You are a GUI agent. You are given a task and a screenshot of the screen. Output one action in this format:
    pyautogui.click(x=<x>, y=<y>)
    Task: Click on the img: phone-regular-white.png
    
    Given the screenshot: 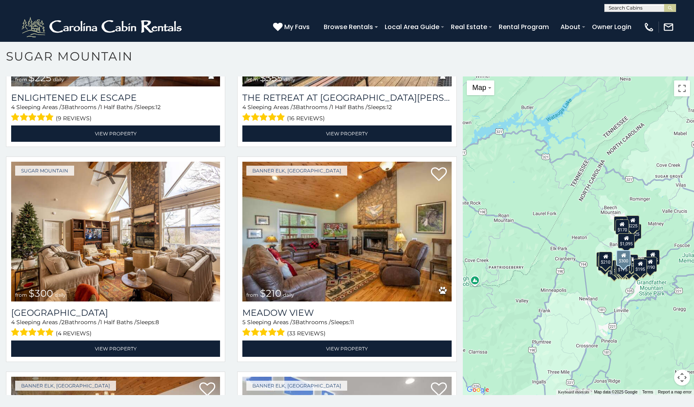 What is the action you would take?
    pyautogui.click(x=649, y=27)
    